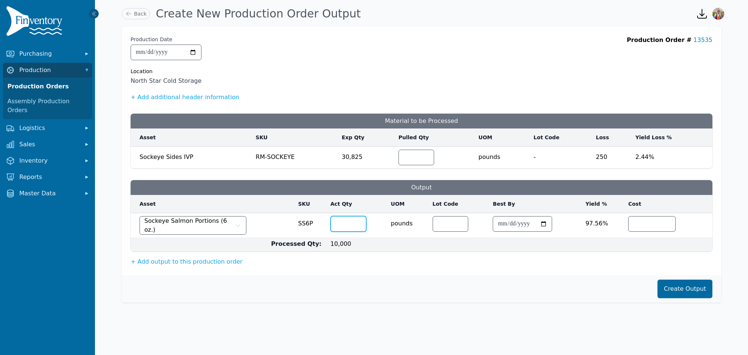 The width and height of the screenshot is (748, 355). I want to click on button: Sales, so click(47, 144).